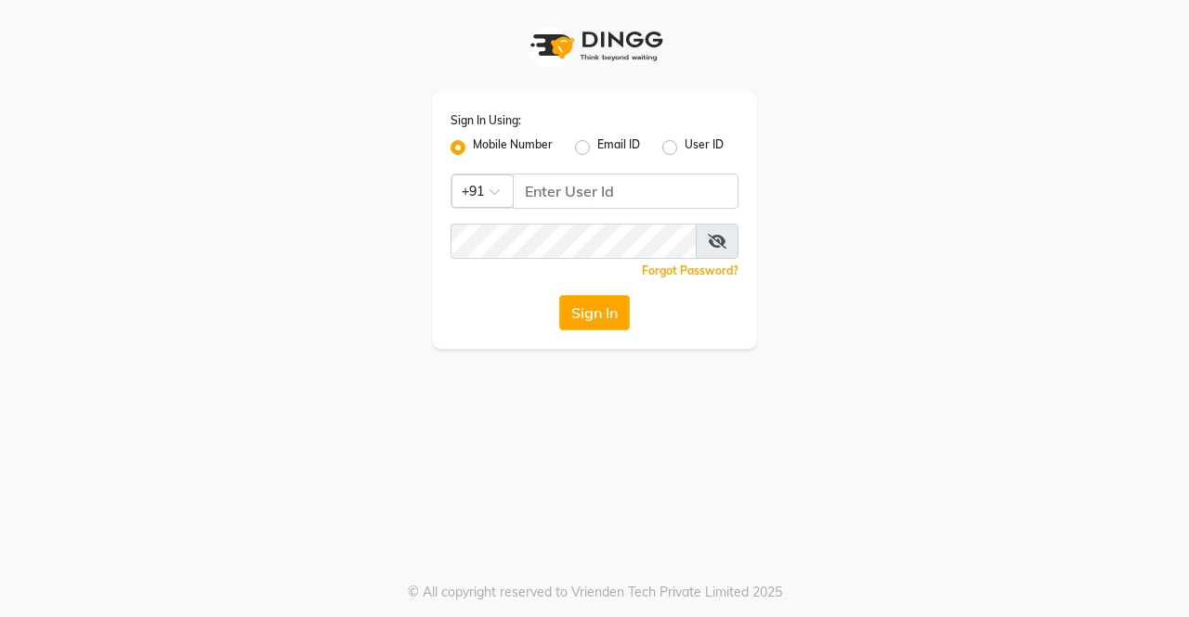 This screenshot has width=1189, height=617. Describe the element at coordinates (704, 148) in the screenshot. I see `label: User ID` at that location.